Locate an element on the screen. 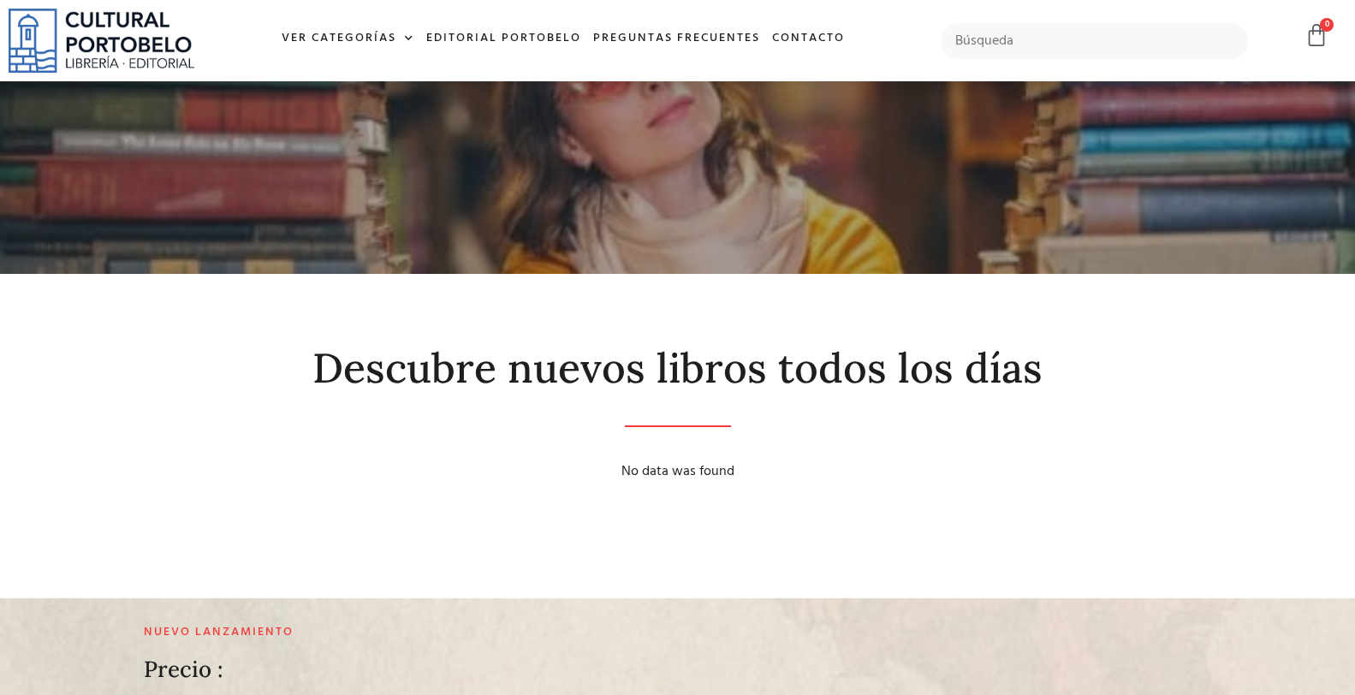 The image size is (1355, 695). h2: Precio : is located at coordinates (183, 669).